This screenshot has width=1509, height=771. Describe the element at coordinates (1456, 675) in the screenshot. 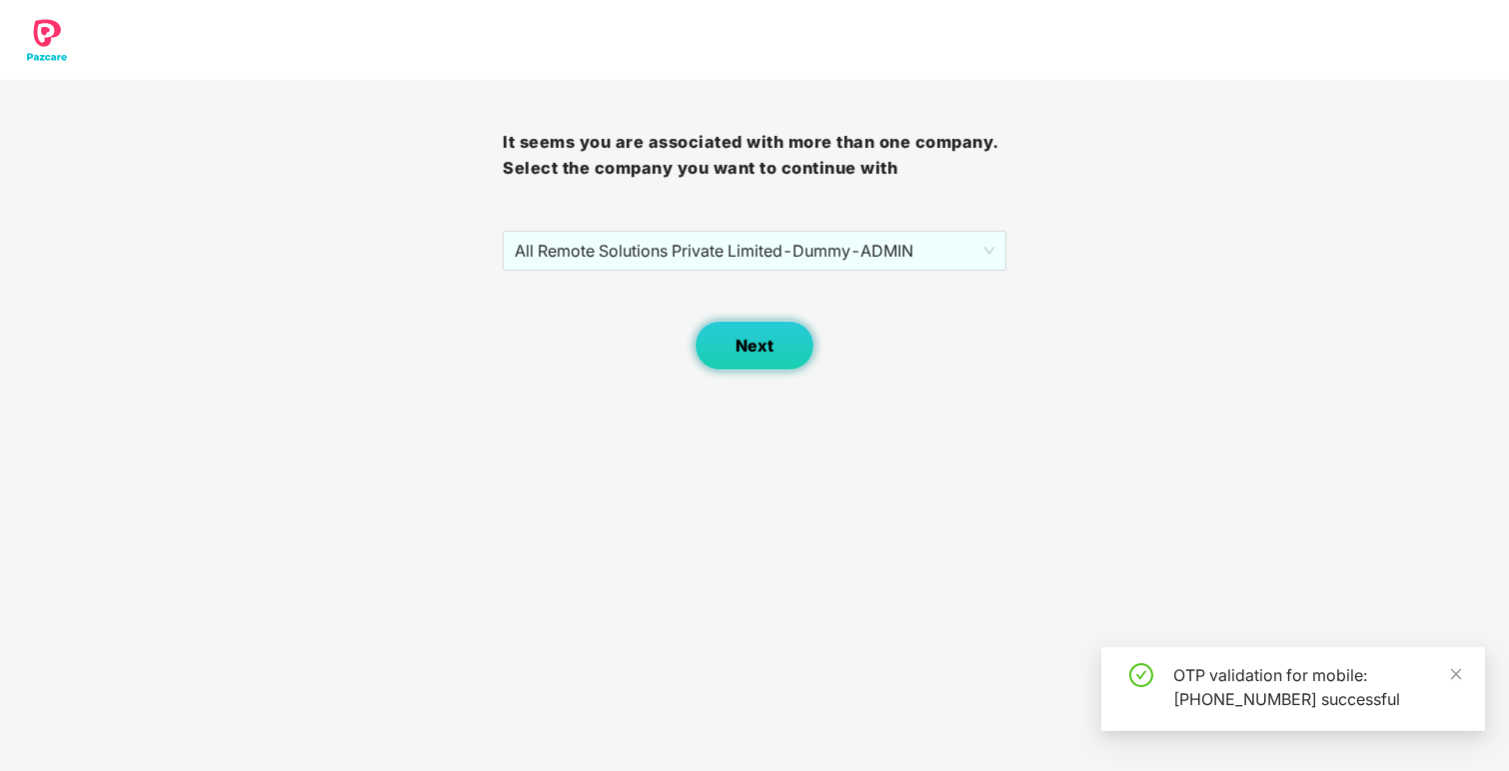

I see `span: close` at that location.